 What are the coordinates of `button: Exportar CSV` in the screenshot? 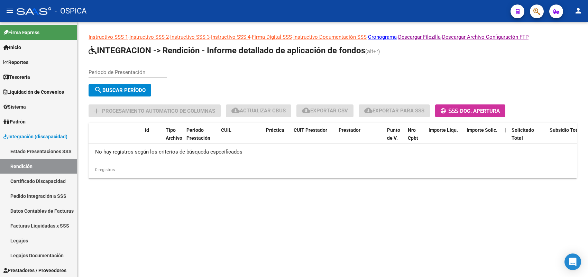 It's located at (325, 111).